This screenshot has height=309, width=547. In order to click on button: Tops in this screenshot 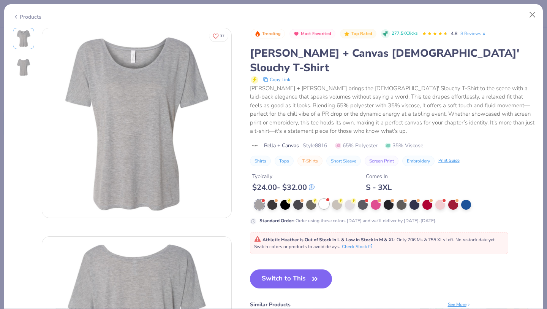, I will do `click(284, 161)`.